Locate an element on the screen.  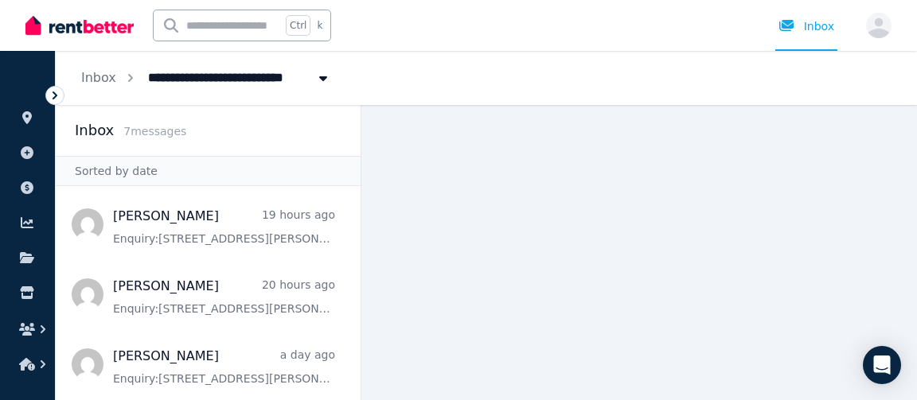
h2: Inbox is located at coordinates (94, 131).